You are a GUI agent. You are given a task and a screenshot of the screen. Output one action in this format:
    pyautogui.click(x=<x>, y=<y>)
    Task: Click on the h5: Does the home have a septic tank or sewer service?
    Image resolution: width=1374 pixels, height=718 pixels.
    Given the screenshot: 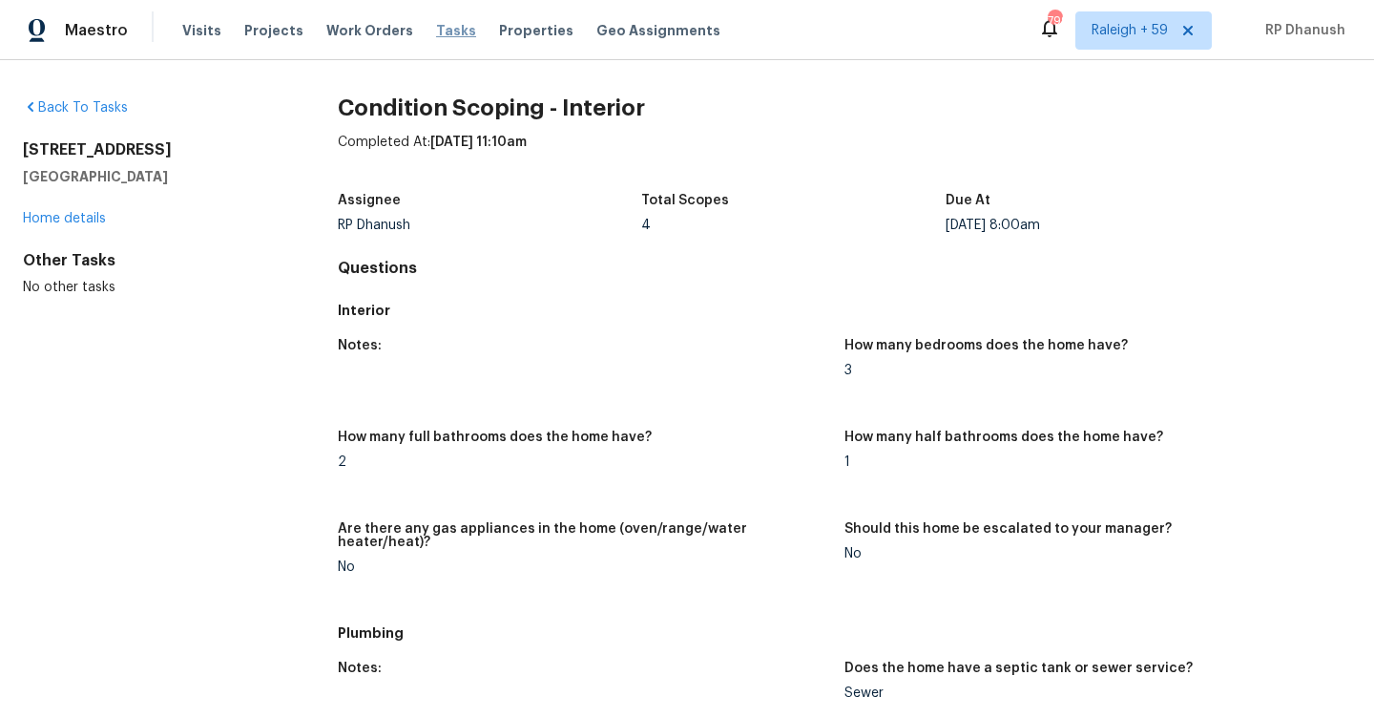 What is the action you would take?
    pyautogui.click(x=1018, y=668)
    